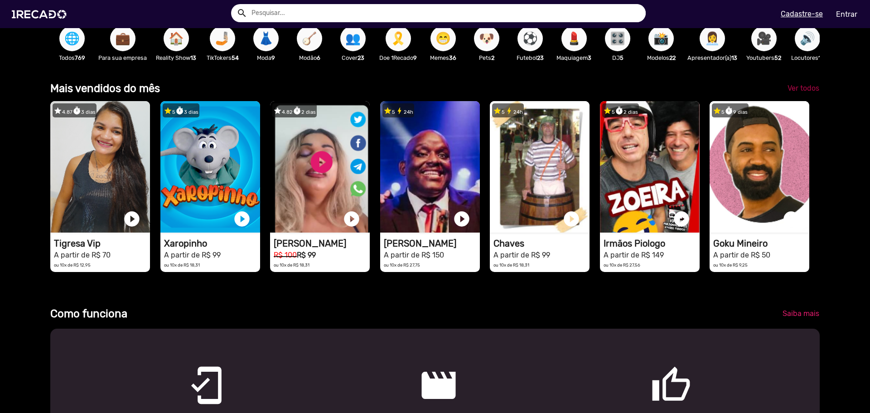 Image resolution: width=870 pixels, height=413 pixels. I want to click on button: Example home icon, so click(241, 12).